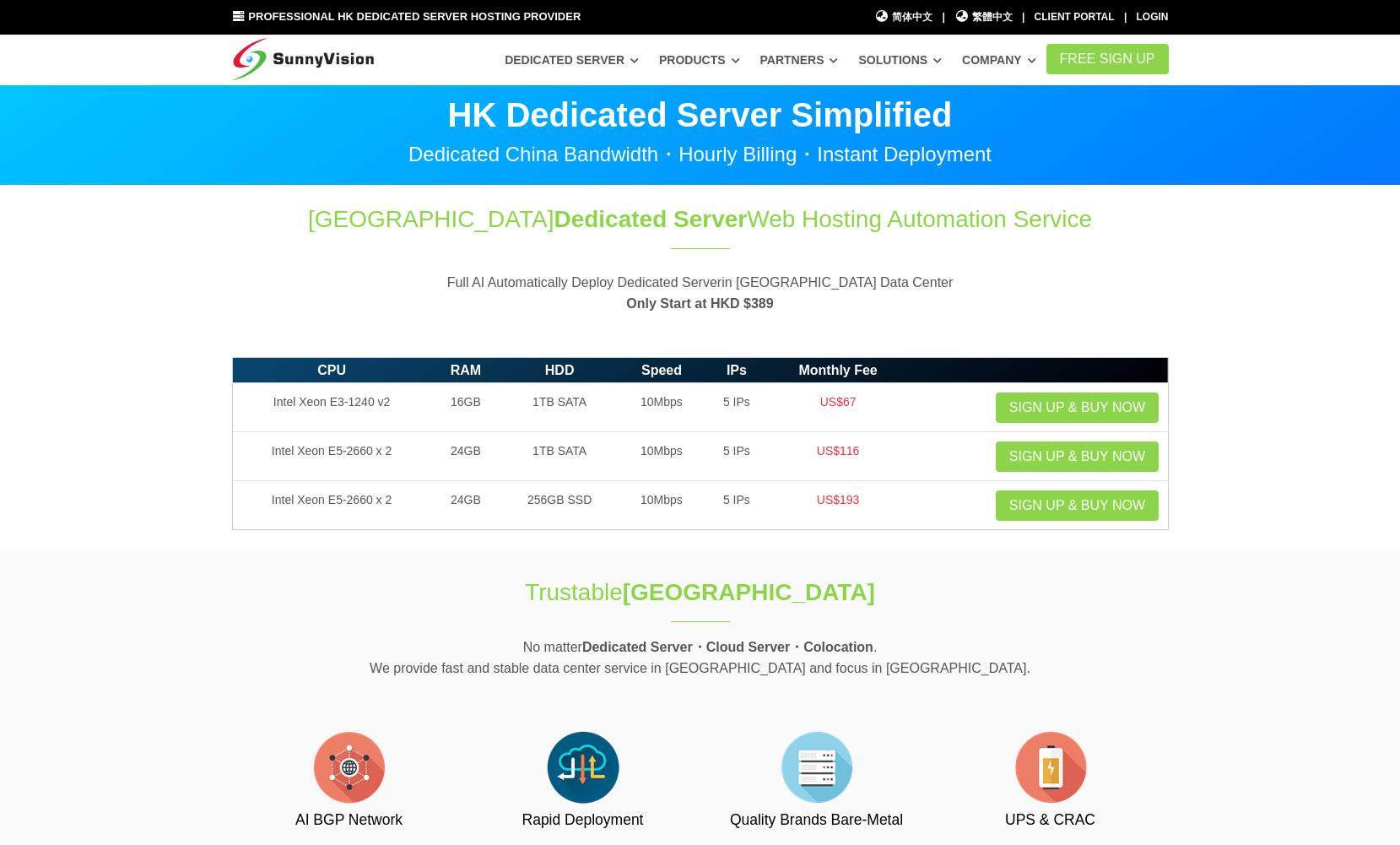 This screenshot has height=845, width=1400. I want to click on span: 简体中文, so click(903, 17).